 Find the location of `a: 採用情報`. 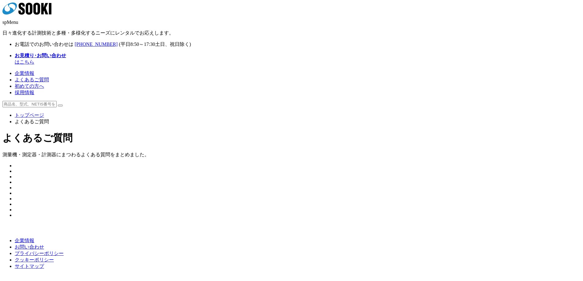

a: 採用情報 is located at coordinates (24, 92).